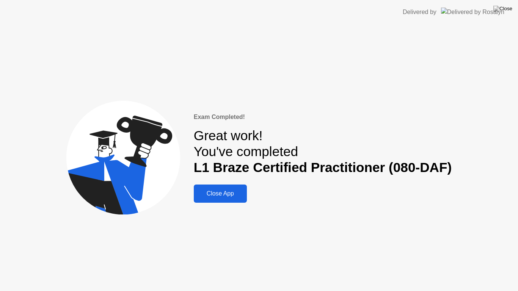  Describe the element at coordinates (472, 12) in the screenshot. I see `img: Delivered by Rosalyn` at that location.